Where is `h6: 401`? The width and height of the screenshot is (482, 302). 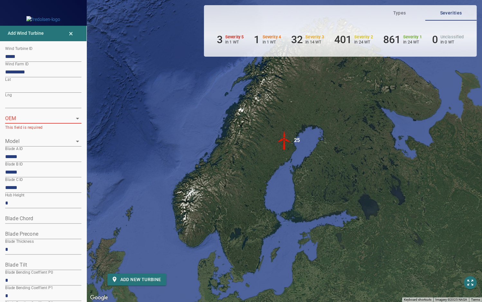
h6: 401 is located at coordinates (343, 40).